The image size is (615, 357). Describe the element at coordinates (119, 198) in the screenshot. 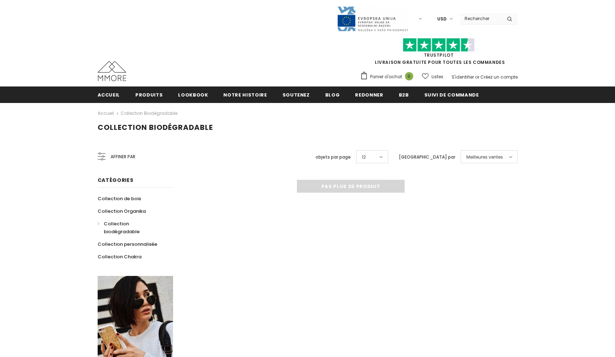

I see `a: Collection de bois` at that location.